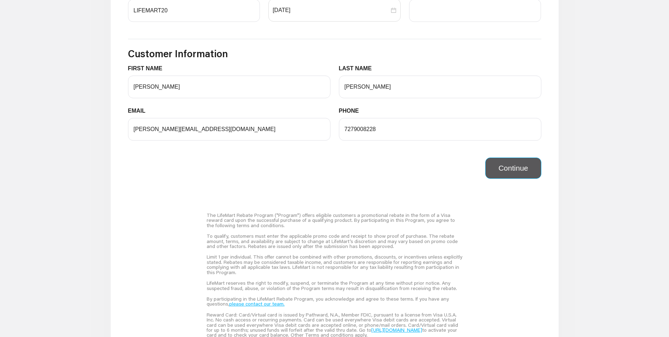 The height and width of the screenshot is (337, 669). Describe the element at coordinates (513, 168) in the screenshot. I see `button: Continue` at that location.